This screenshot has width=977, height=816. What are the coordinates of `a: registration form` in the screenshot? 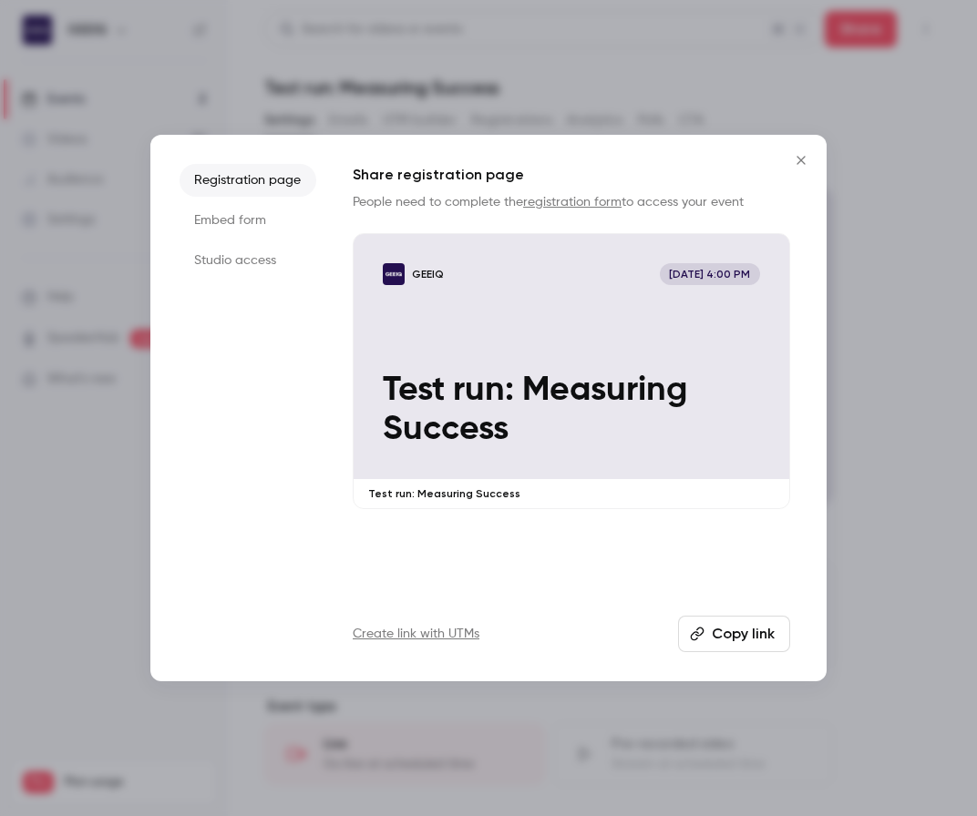 It's located at (572, 202).